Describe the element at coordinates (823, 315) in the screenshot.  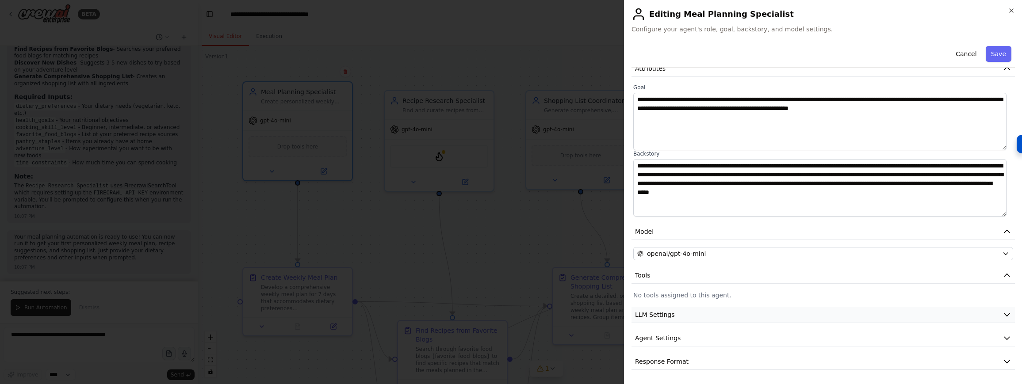
I see `button: LLM Settings` at that location.